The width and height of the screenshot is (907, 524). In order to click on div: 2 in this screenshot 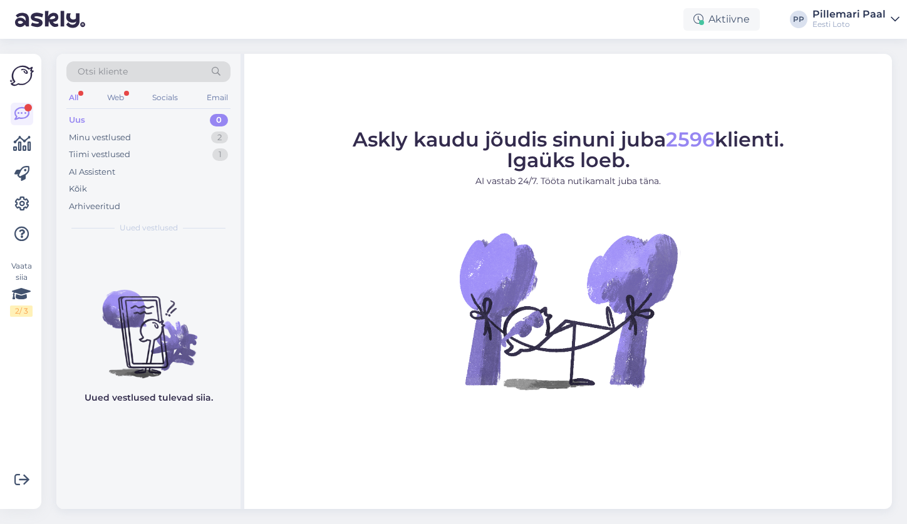, I will do `click(219, 138)`.